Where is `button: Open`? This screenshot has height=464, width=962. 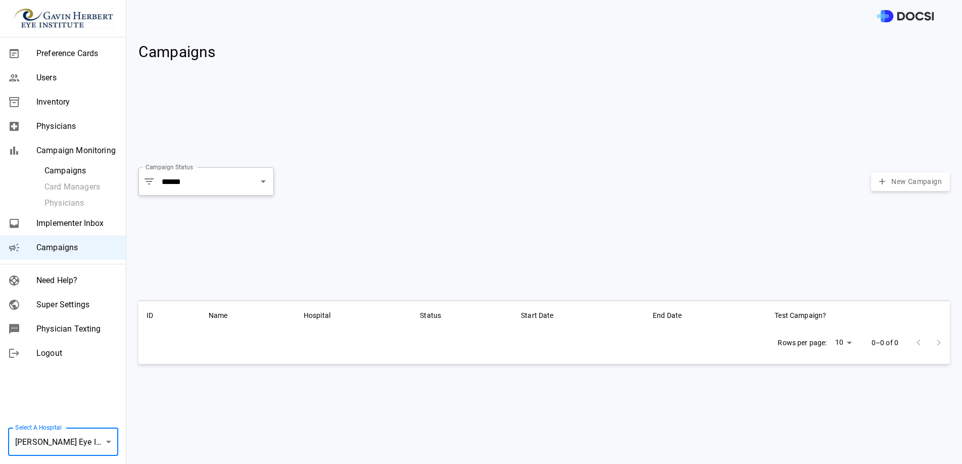
button: Open is located at coordinates (263, 181).